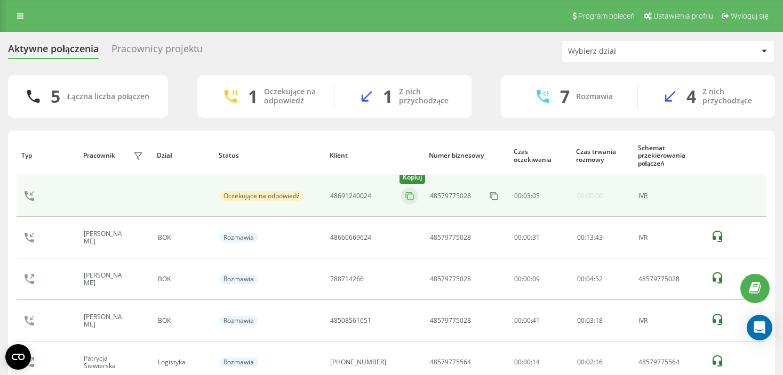  Describe the element at coordinates (539, 321) in the screenshot. I see `div: 00:00:41` at that location.